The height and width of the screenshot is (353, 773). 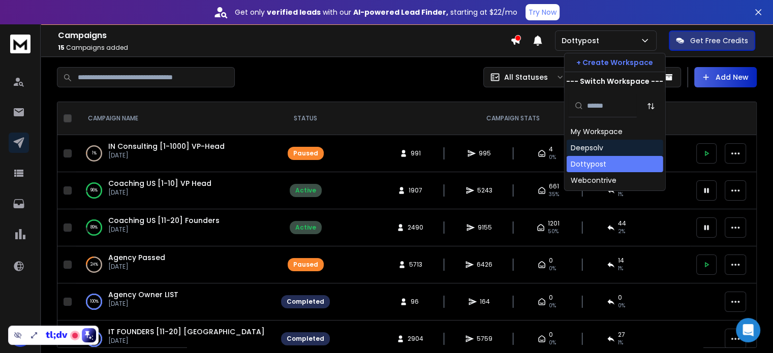 I want to click on p: Get Free Credits, so click(x=719, y=41).